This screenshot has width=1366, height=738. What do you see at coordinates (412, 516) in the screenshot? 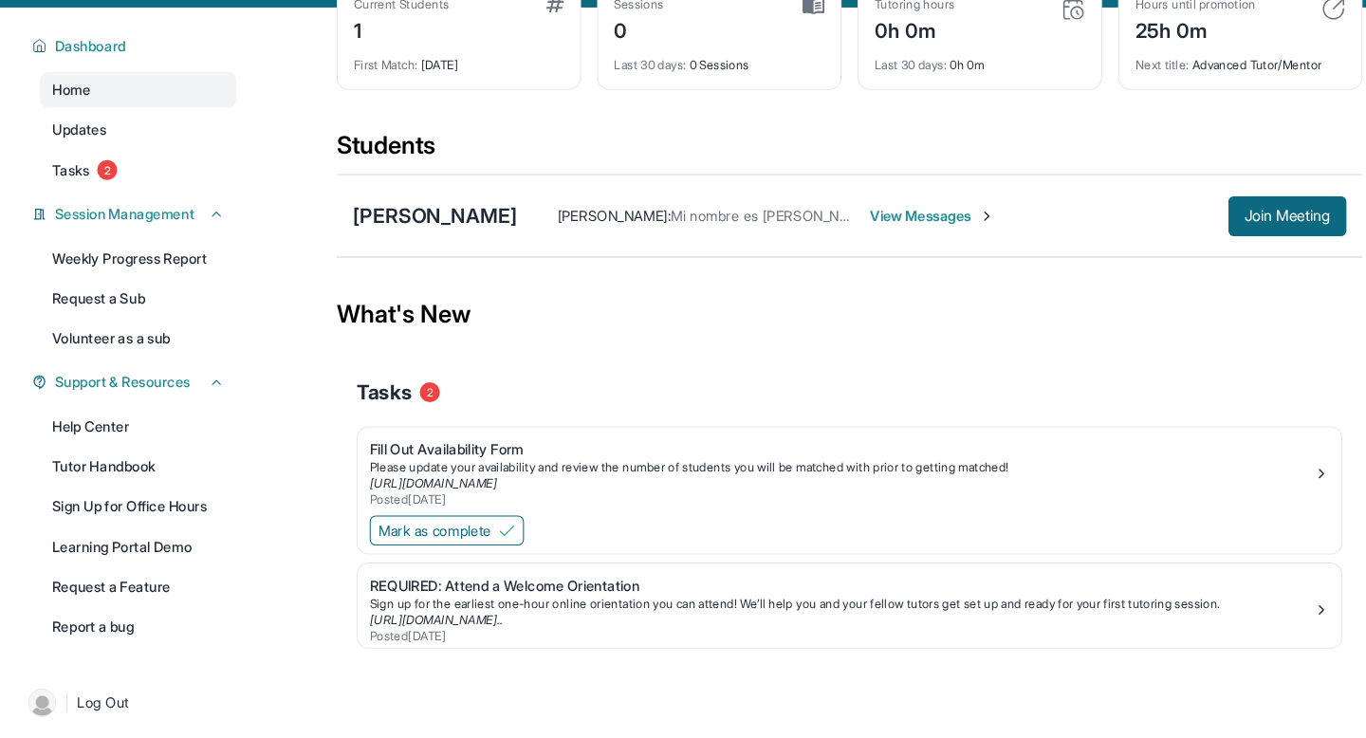
I see `span: Mark as complete` at bounding box center [412, 516].